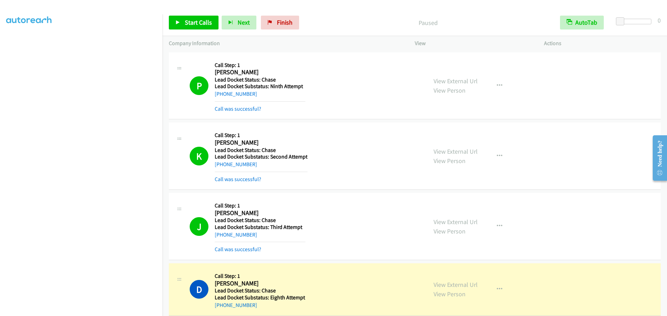 Image resolution: width=667 pixels, height=316 pixels. I want to click on span: Finish, so click(284, 22).